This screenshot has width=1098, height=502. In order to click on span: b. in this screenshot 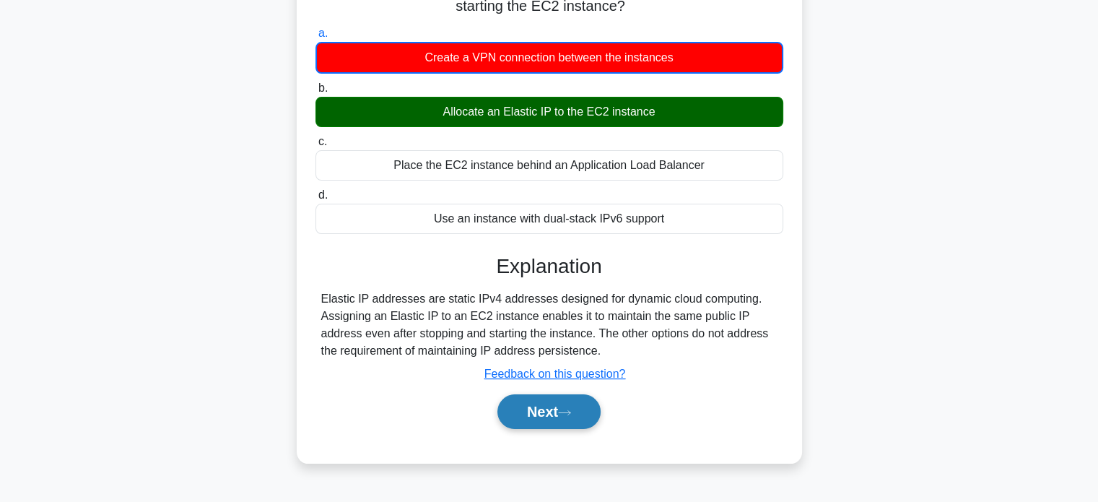, I will do `click(323, 87)`.